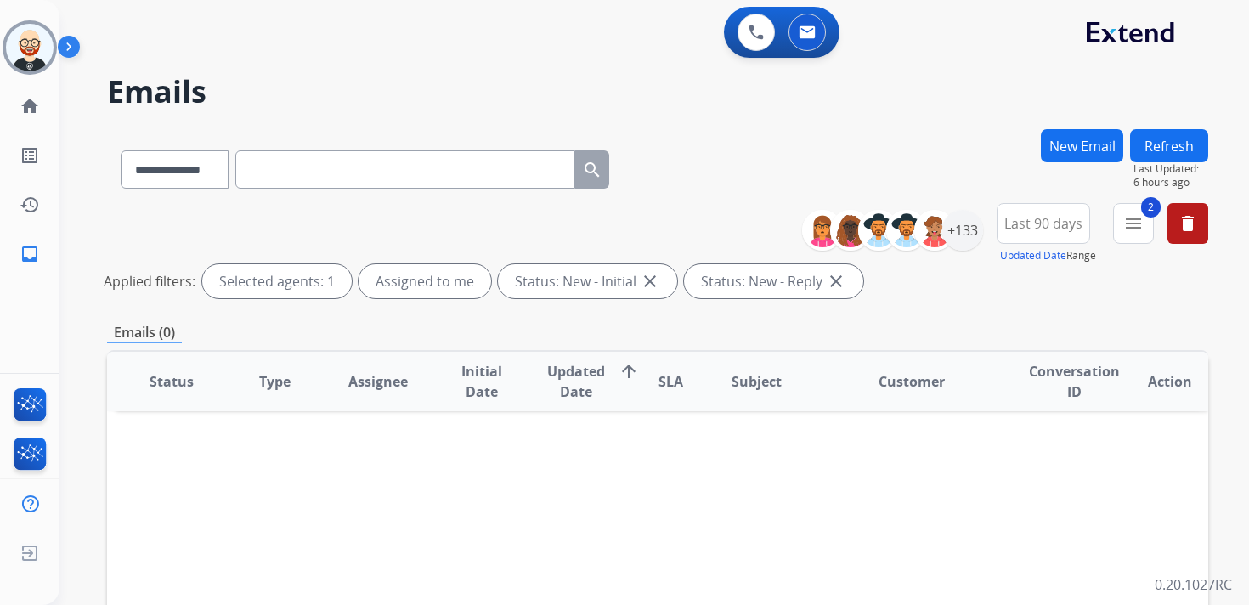  I want to click on div: Status: New - Initial, so click(587, 281).